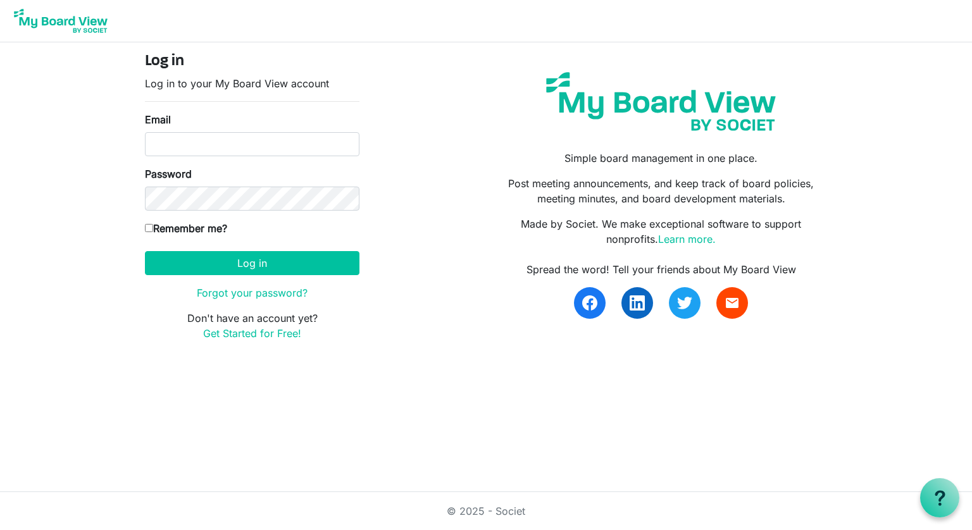 Image resolution: width=972 pixels, height=530 pixels. Describe the element at coordinates (252, 333) in the screenshot. I see `a: Get Started for Free!` at that location.